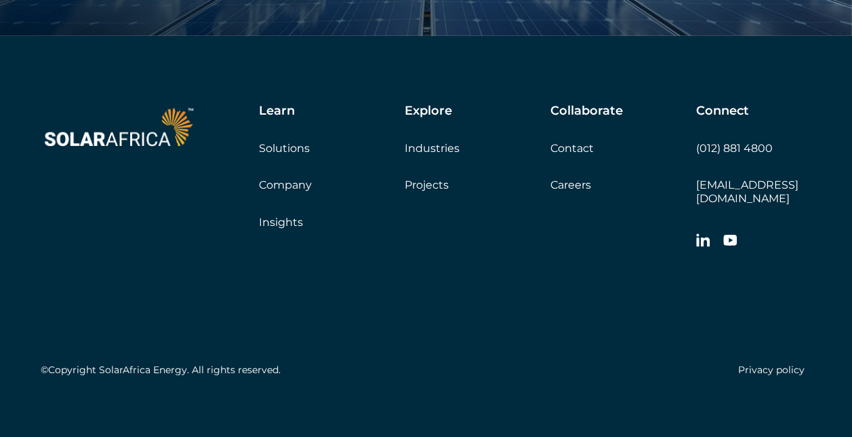 The width and height of the screenshot is (852, 437). Describe the element at coordinates (428, 111) in the screenshot. I see `h5: Explore` at that location.